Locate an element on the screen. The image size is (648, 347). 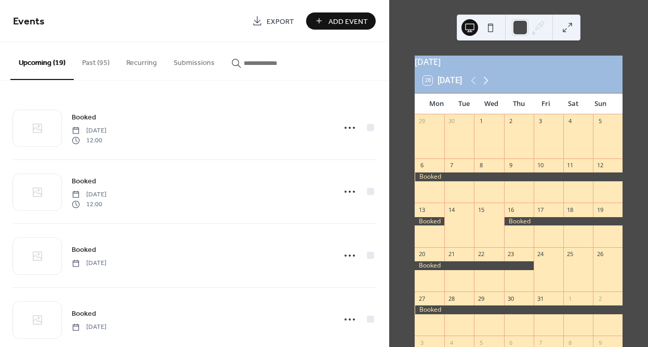
span: Export is located at coordinates (280, 21).